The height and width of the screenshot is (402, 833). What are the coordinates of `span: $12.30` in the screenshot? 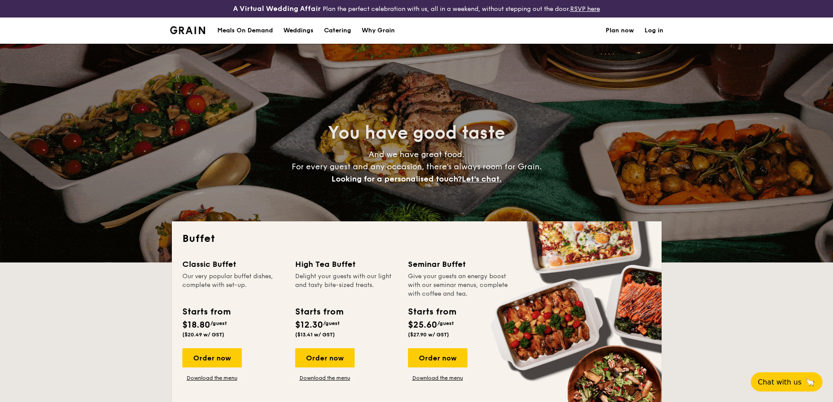 It's located at (309, 325).